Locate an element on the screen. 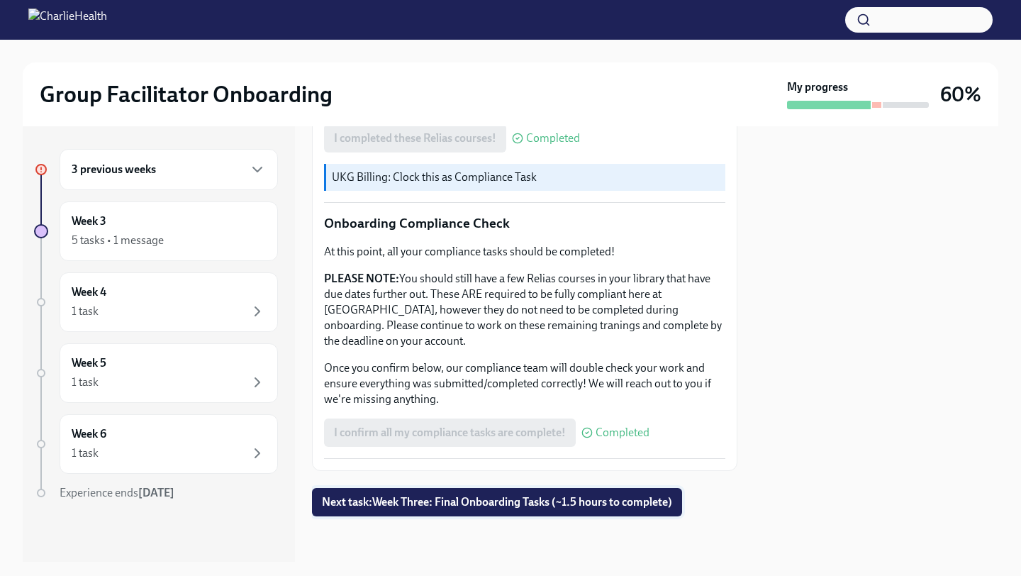  p: At this point, all your compliance tasks should be completed! is located at coordinates (525, 252).